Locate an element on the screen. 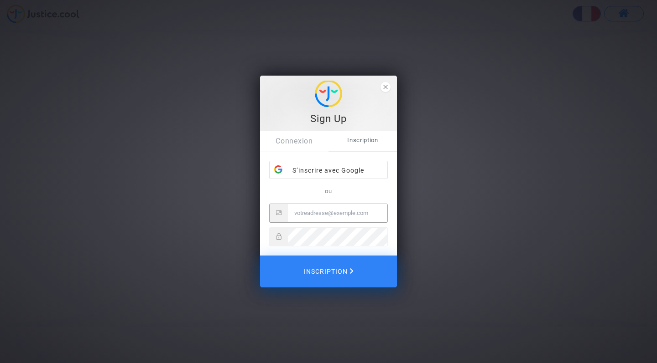  input: Email is located at coordinates (337, 213).